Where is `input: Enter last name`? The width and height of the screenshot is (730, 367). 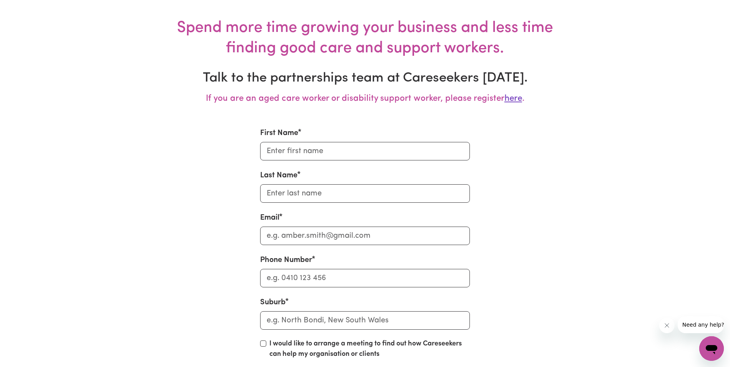 input: Enter last name is located at coordinates (365, 194).